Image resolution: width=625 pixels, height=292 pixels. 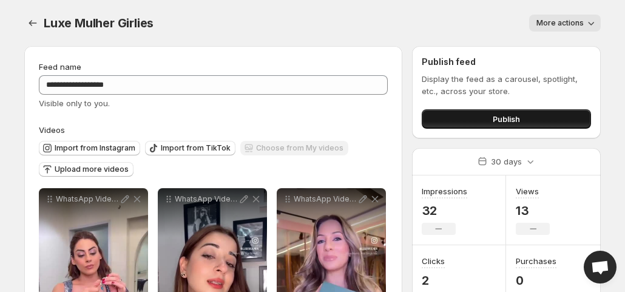 I want to click on span: Visible only to you., so click(x=74, y=103).